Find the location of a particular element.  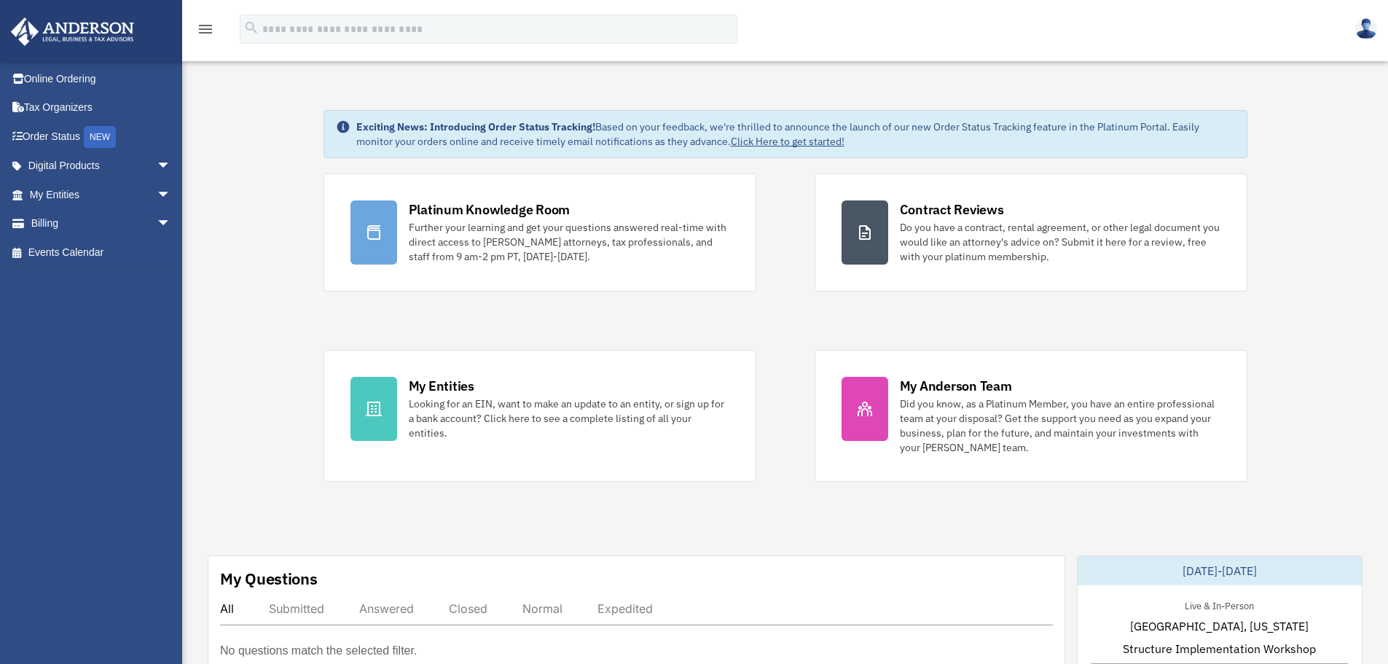

div: Submitted is located at coordinates (297, 608).